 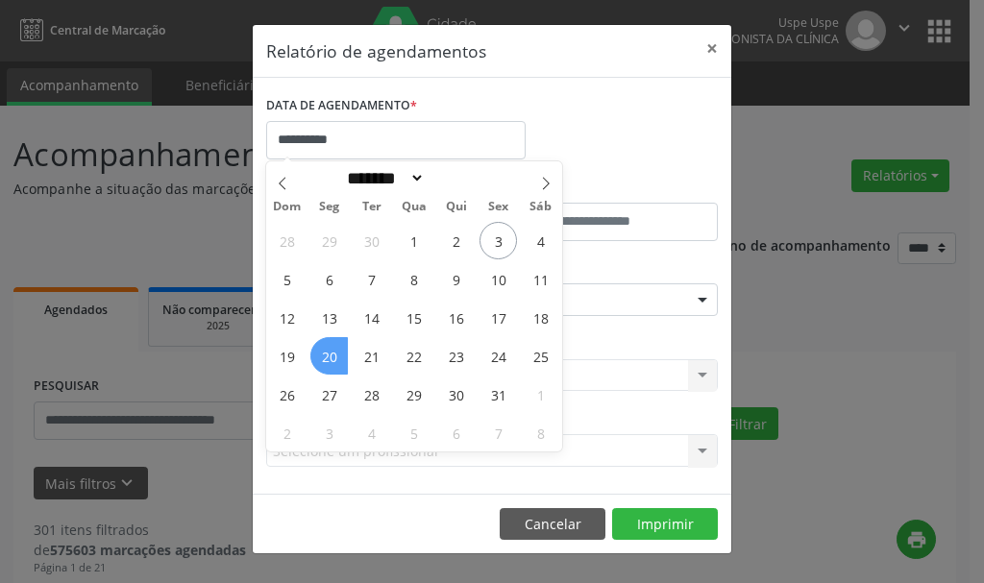 What do you see at coordinates (286, 433) in the screenshot?
I see `span: Novembro 2, 2025` at bounding box center [286, 433].